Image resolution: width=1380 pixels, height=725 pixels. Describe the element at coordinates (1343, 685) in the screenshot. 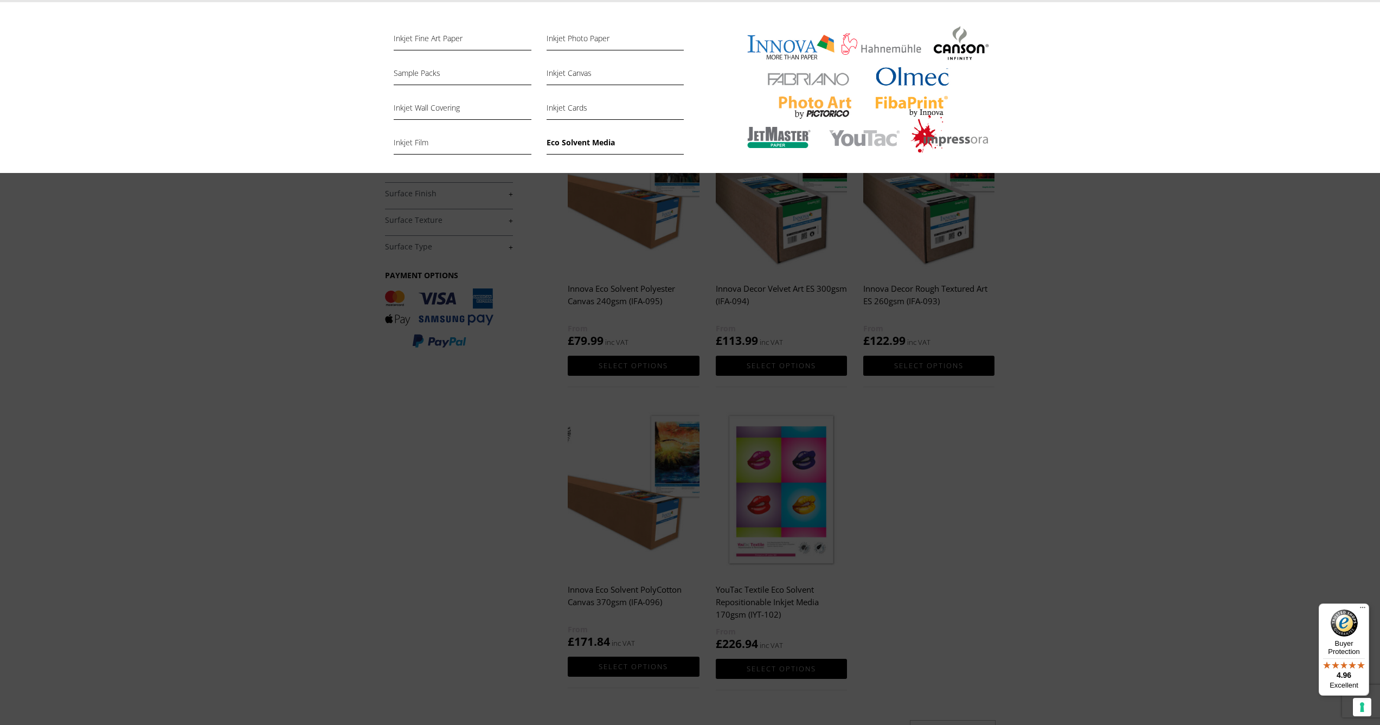

I see `p: Excellent` at that location.